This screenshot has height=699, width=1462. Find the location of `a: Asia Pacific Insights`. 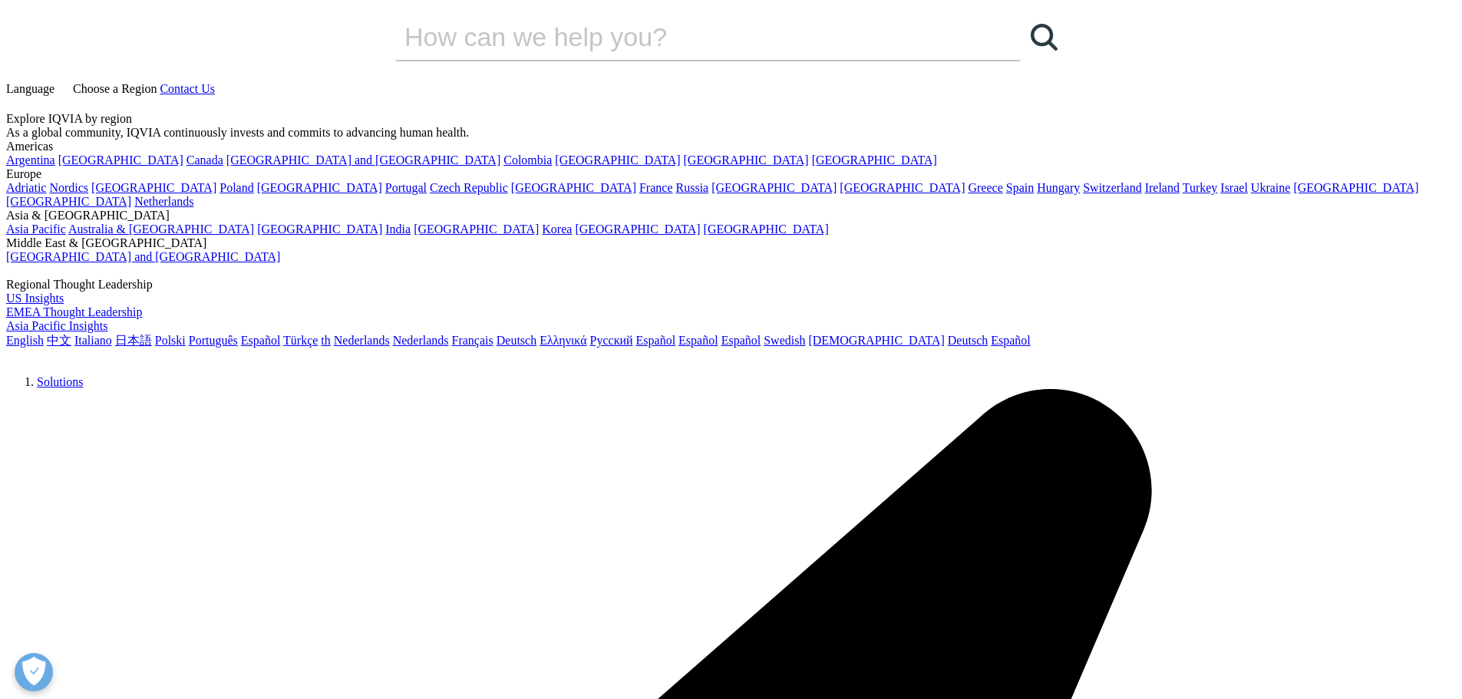

a: Asia Pacific Insights is located at coordinates (57, 325).